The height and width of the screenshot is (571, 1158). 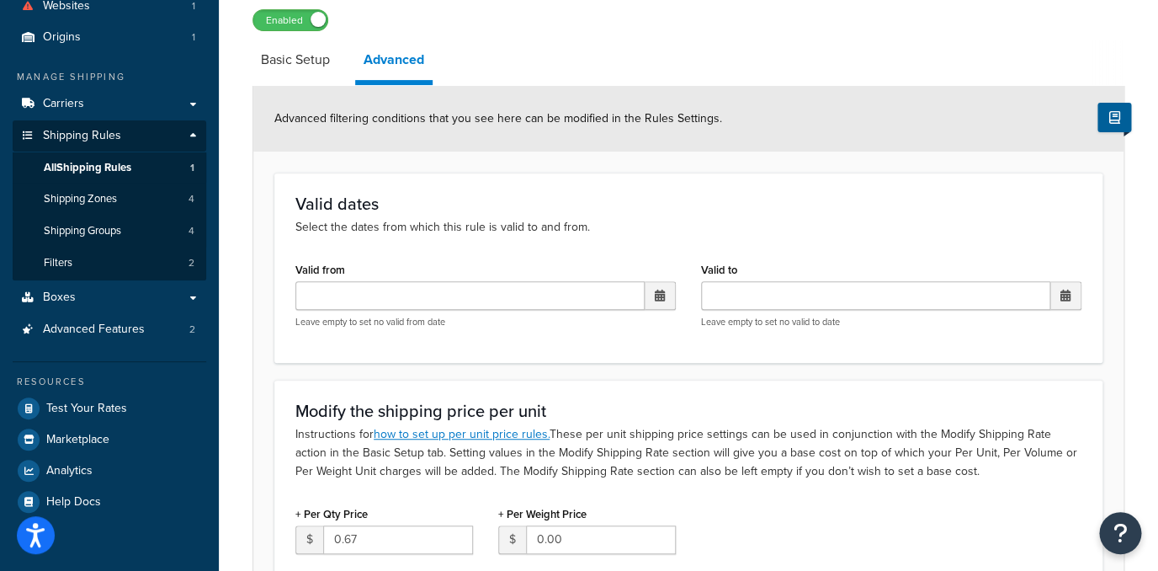 What do you see at coordinates (332, 513) in the screenshot?
I see `label: + Per Qty Price` at bounding box center [332, 513].